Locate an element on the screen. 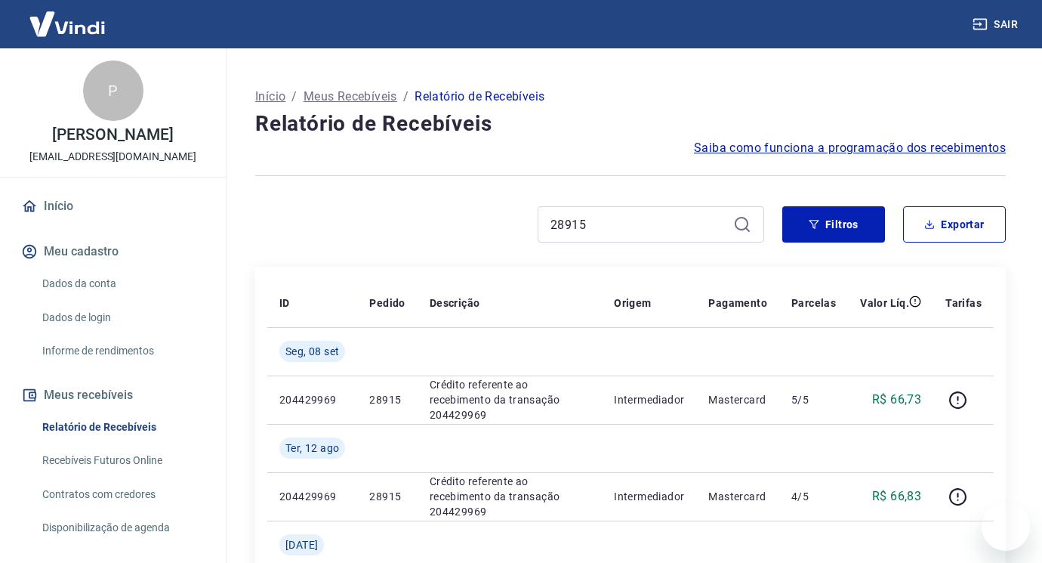  p: ID is located at coordinates (285, 303).